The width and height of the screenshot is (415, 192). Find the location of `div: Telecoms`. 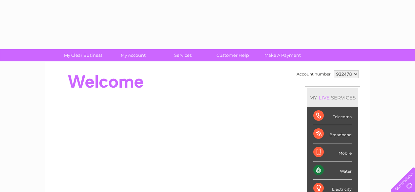

div: Telecoms is located at coordinates (332, 116).